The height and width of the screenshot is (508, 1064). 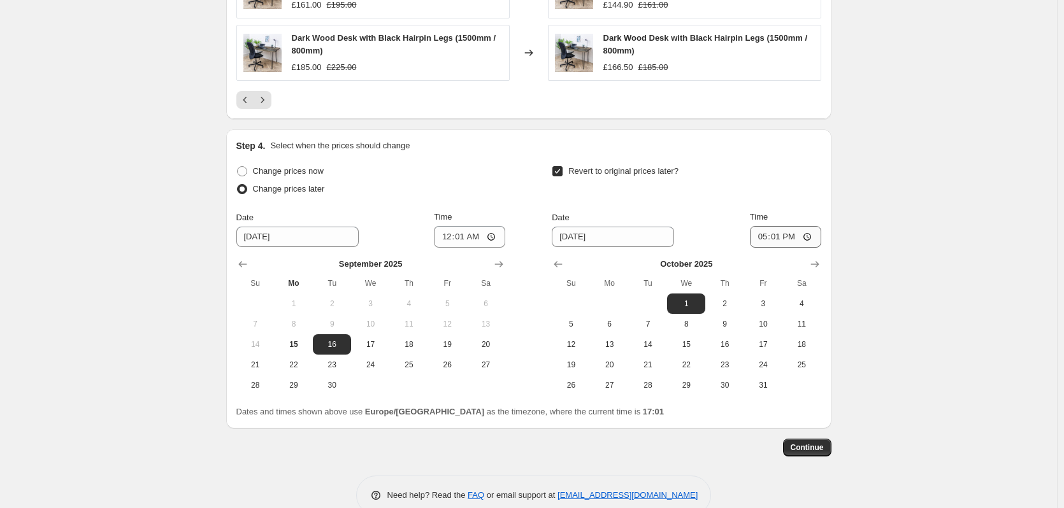 I want to click on span: 23, so click(x=332, y=365).